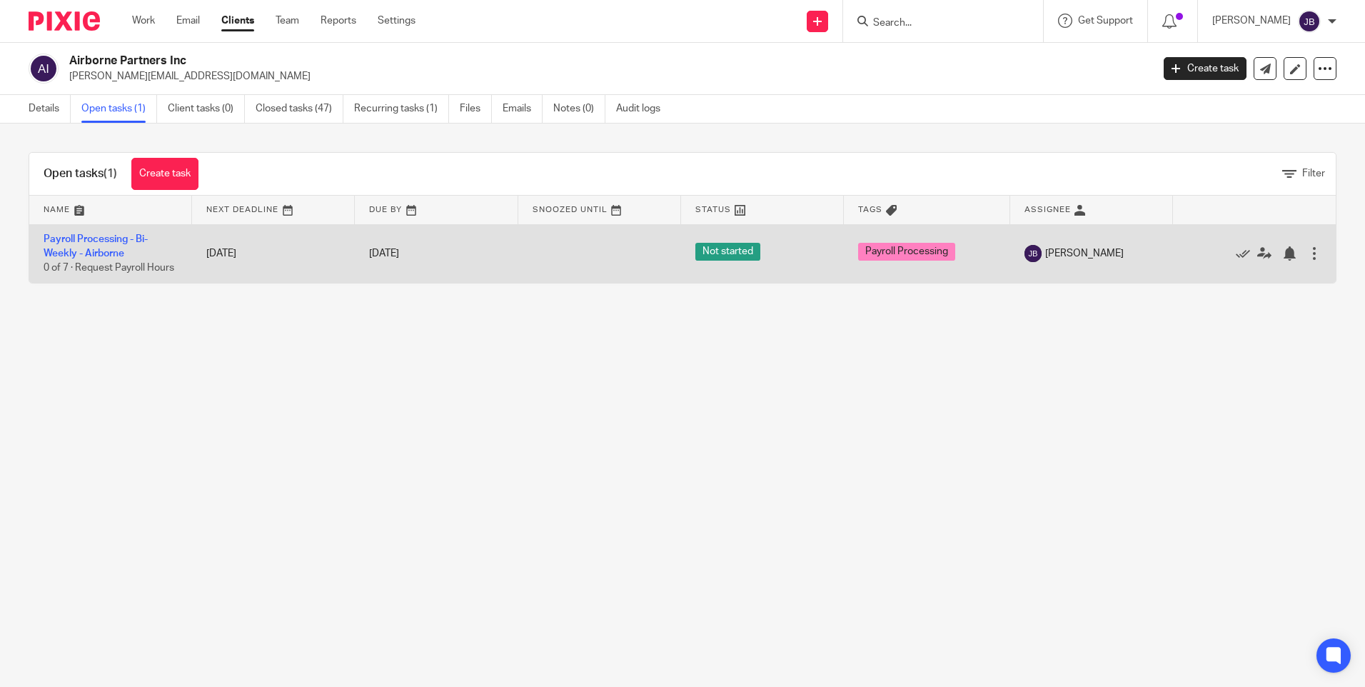 The height and width of the screenshot is (687, 1365). Describe the element at coordinates (109, 268) in the screenshot. I see `span: 0 of 7 · Request Payroll Hours` at that location.